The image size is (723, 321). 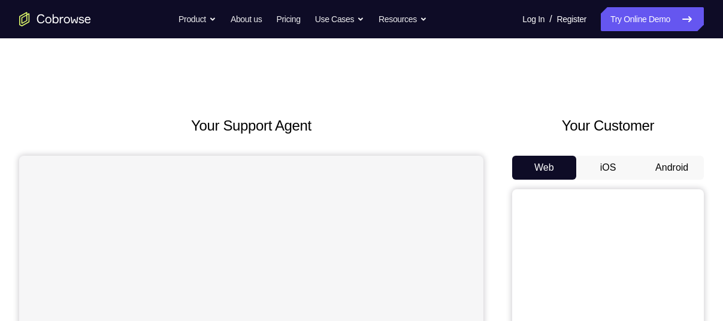 What do you see at coordinates (544, 168) in the screenshot?
I see `button: Web` at bounding box center [544, 168].